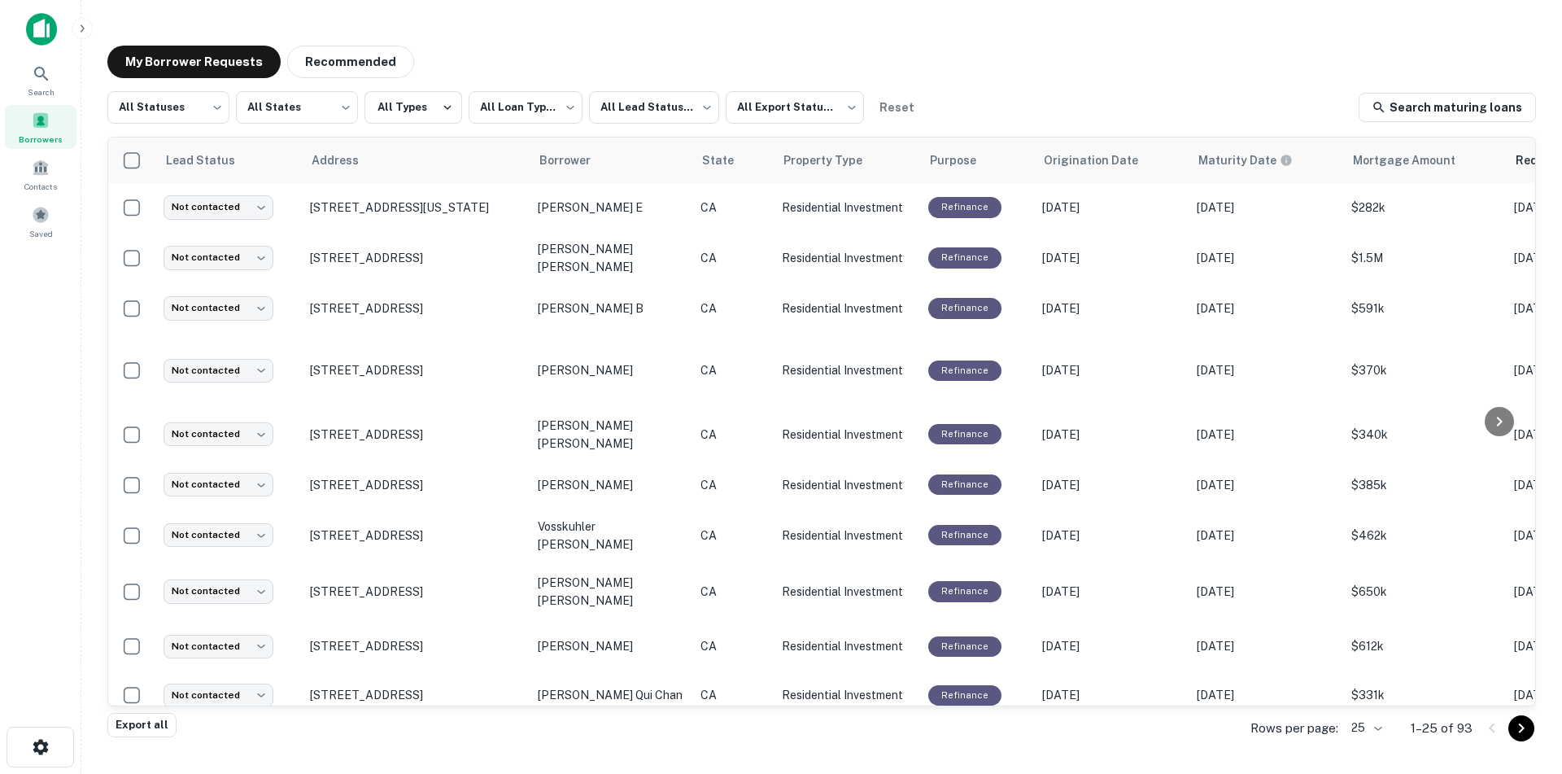 The image size is (1562, 774). I want to click on div: All Export Statuses, so click(795, 107).